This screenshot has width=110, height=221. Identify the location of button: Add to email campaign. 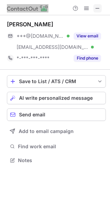
(56, 131).